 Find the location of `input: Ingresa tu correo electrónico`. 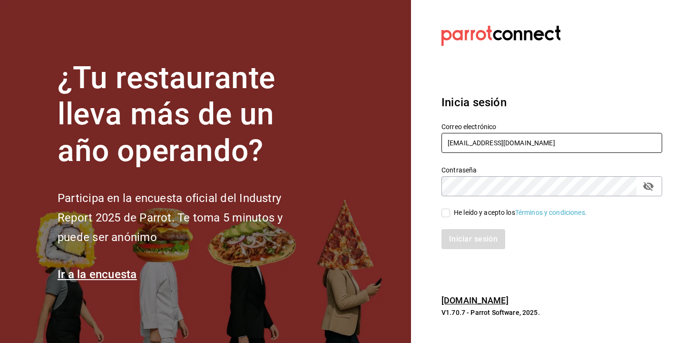

input: Ingresa tu correo electrónico is located at coordinates (552, 143).